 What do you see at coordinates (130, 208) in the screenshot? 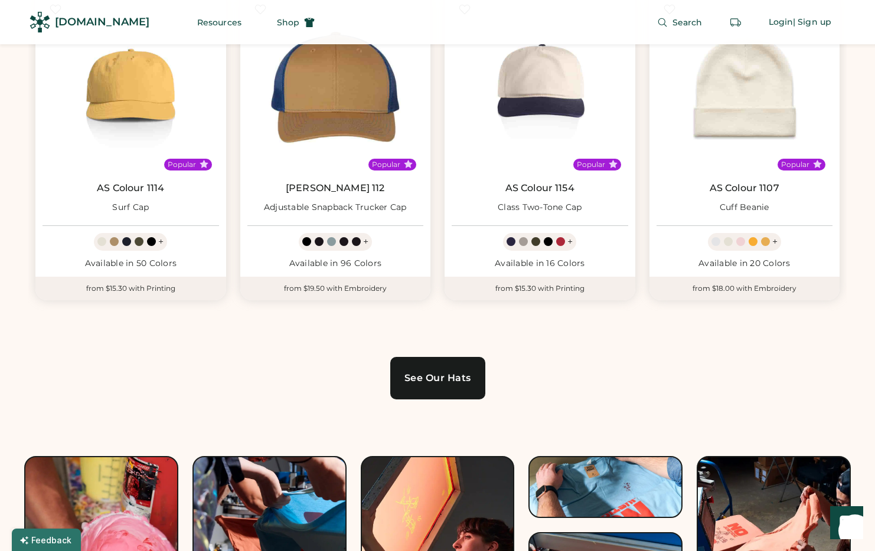
I see `div: Surf Cap` at bounding box center [130, 208].